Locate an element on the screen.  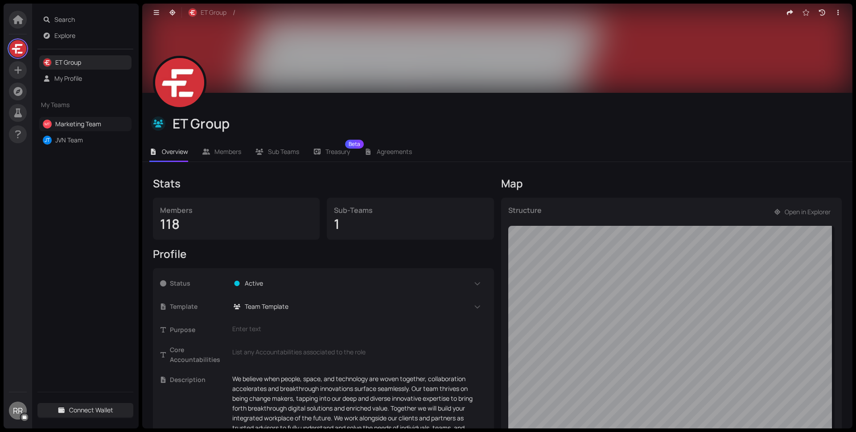
button: Open in Explorer is located at coordinates (802, 212).